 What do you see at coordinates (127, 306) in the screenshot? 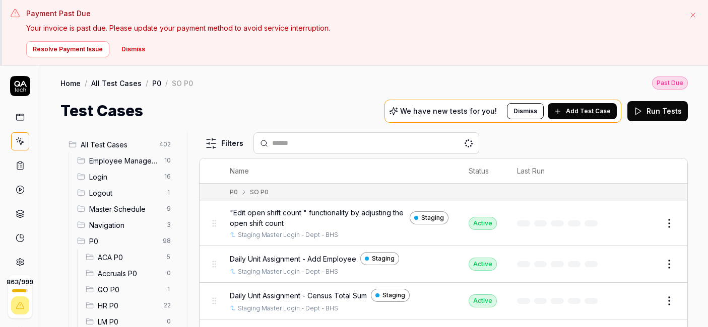
I see `span: HR P0` at bounding box center [127, 306].